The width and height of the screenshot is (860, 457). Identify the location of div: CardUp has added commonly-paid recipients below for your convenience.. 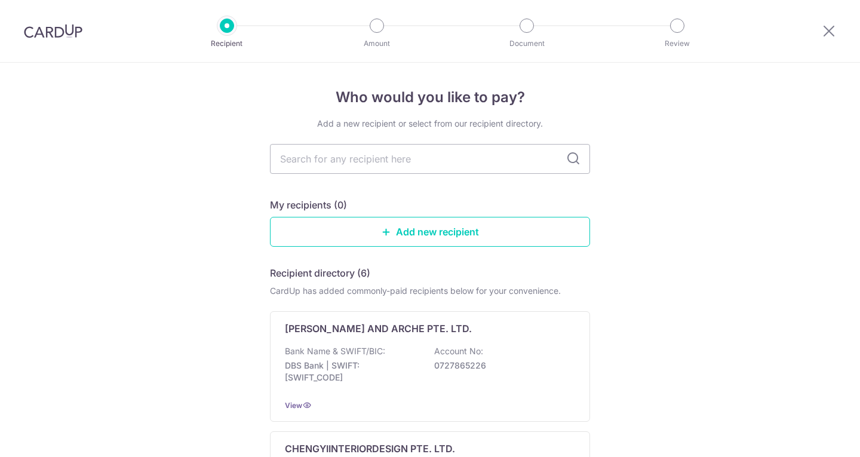
(430, 291).